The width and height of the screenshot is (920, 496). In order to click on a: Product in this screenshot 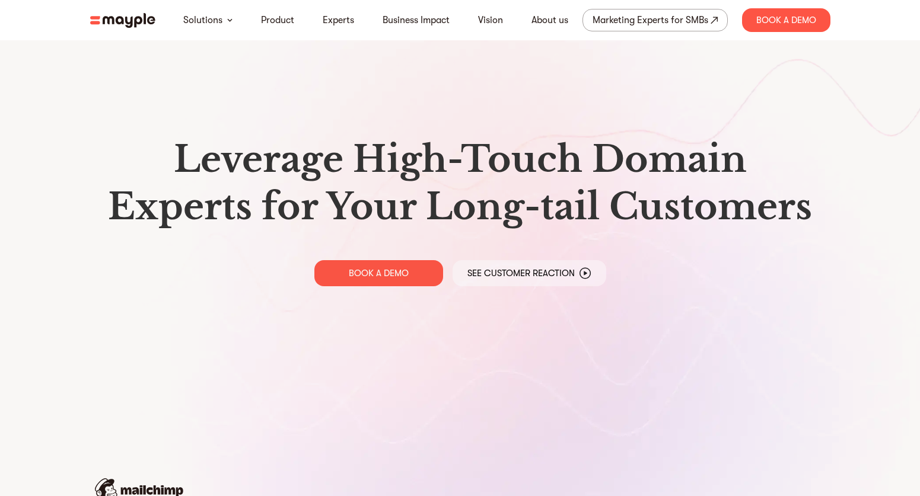, I will do `click(277, 20)`.